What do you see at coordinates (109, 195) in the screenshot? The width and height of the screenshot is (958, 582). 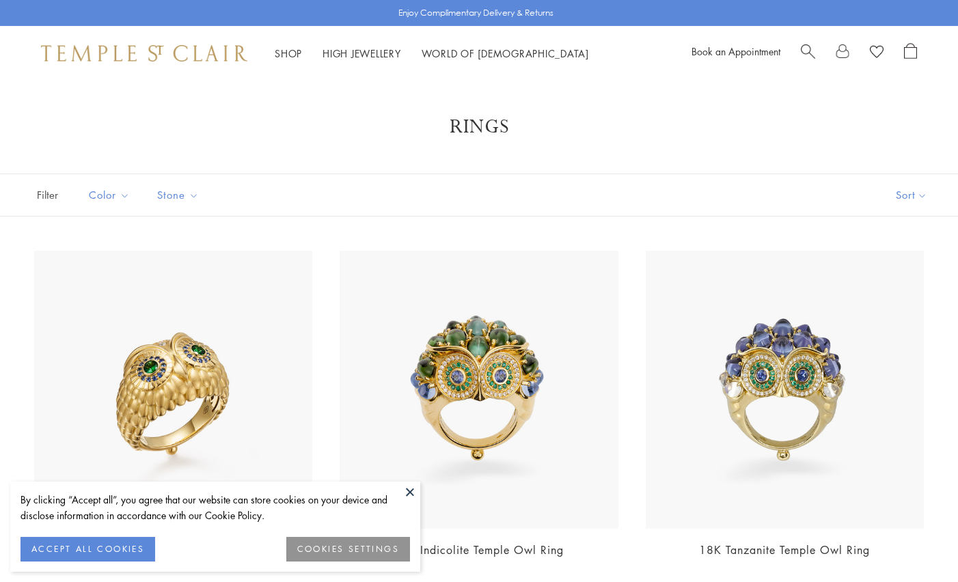 I see `button: Color` at bounding box center [109, 195].